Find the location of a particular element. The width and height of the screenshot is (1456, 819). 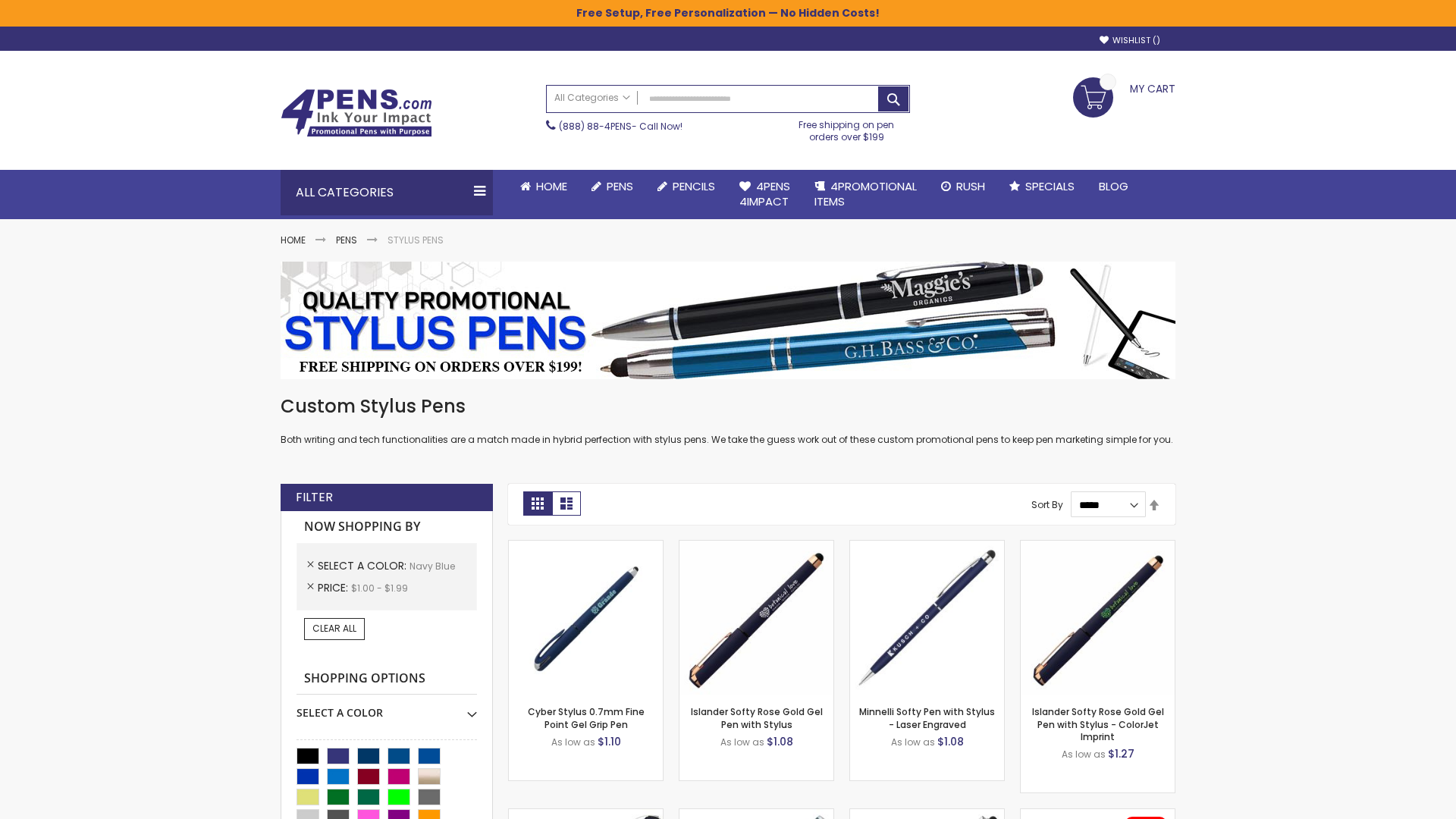

a: Clear All is located at coordinates (334, 628).